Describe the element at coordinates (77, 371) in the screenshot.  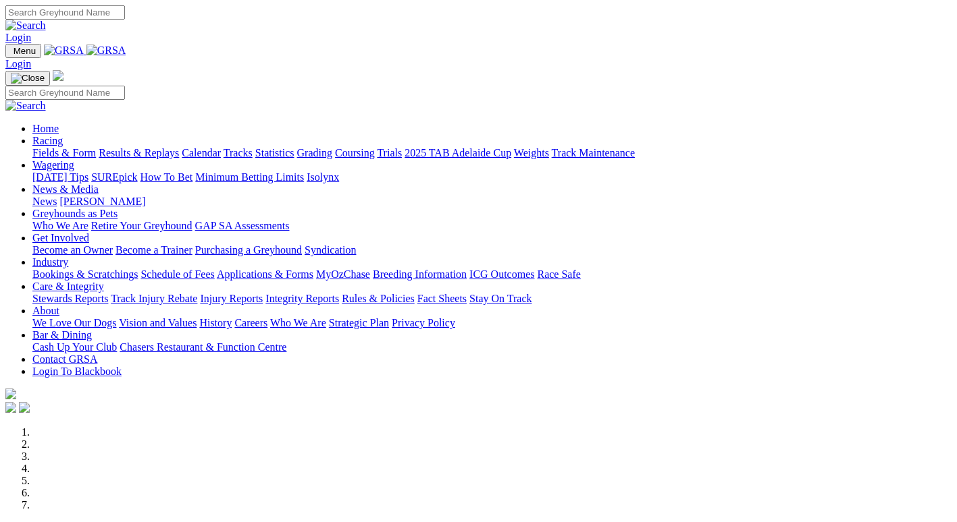
I see `a: Login To Blackbook` at that location.